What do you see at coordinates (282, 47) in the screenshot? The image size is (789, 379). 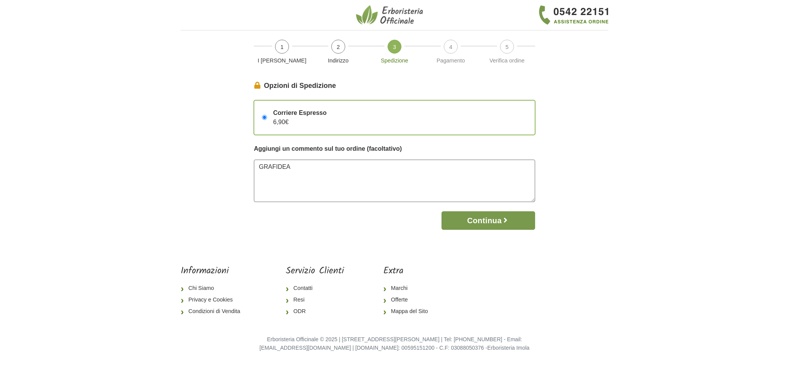 I see `span: 1` at bounding box center [282, 47].